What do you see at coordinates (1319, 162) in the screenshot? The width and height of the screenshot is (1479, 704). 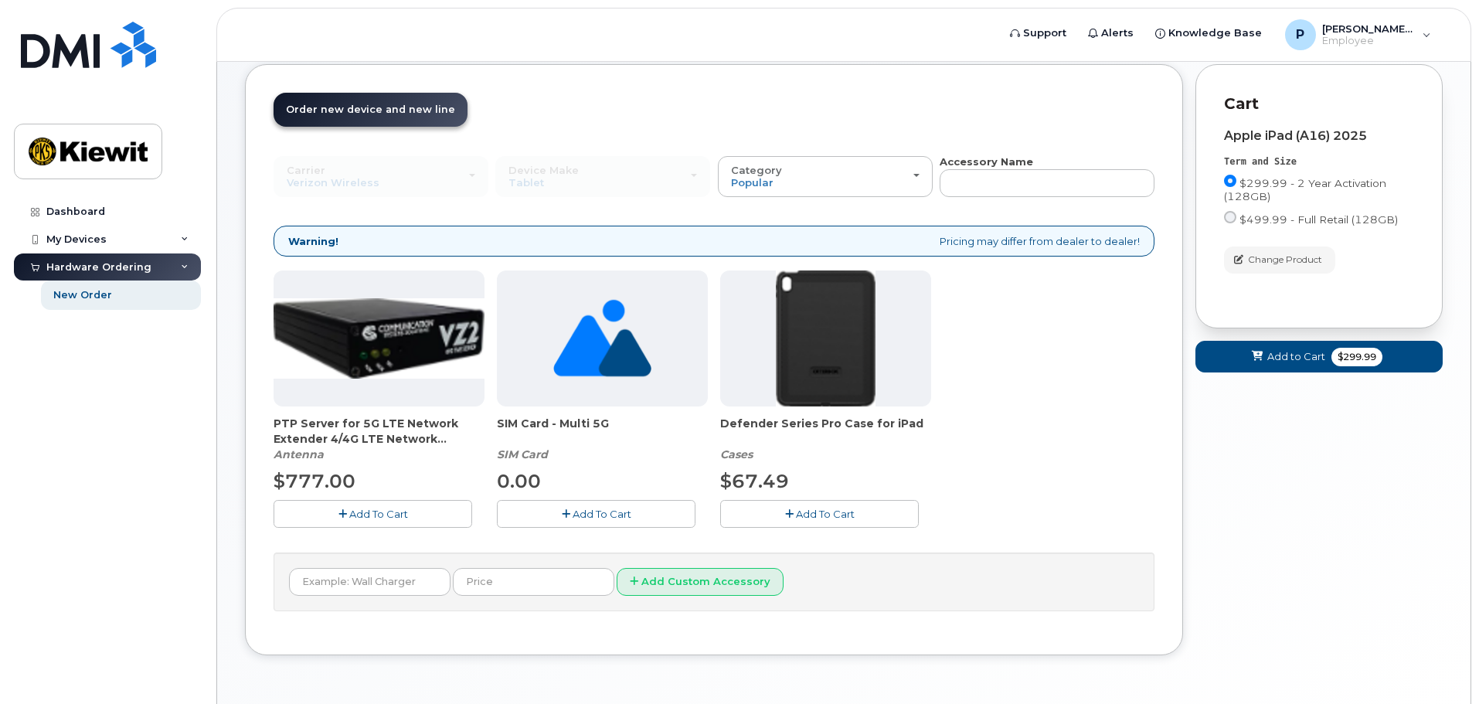 I see `div: Term and Size` at bounding box center [1319, 162].